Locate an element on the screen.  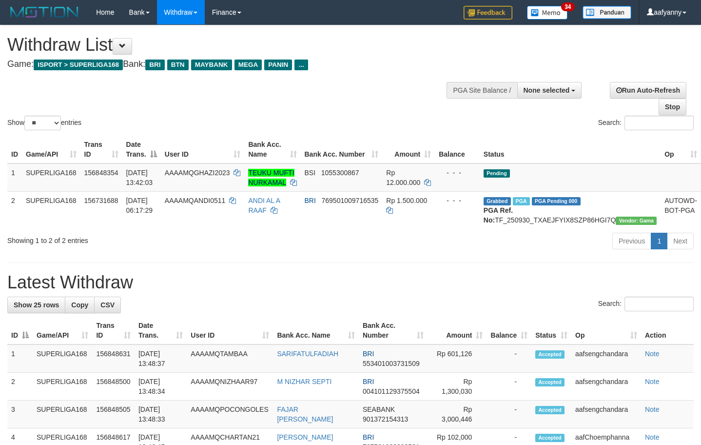
a: ANDI AL A RAAF is located at coordinates (264, 205).